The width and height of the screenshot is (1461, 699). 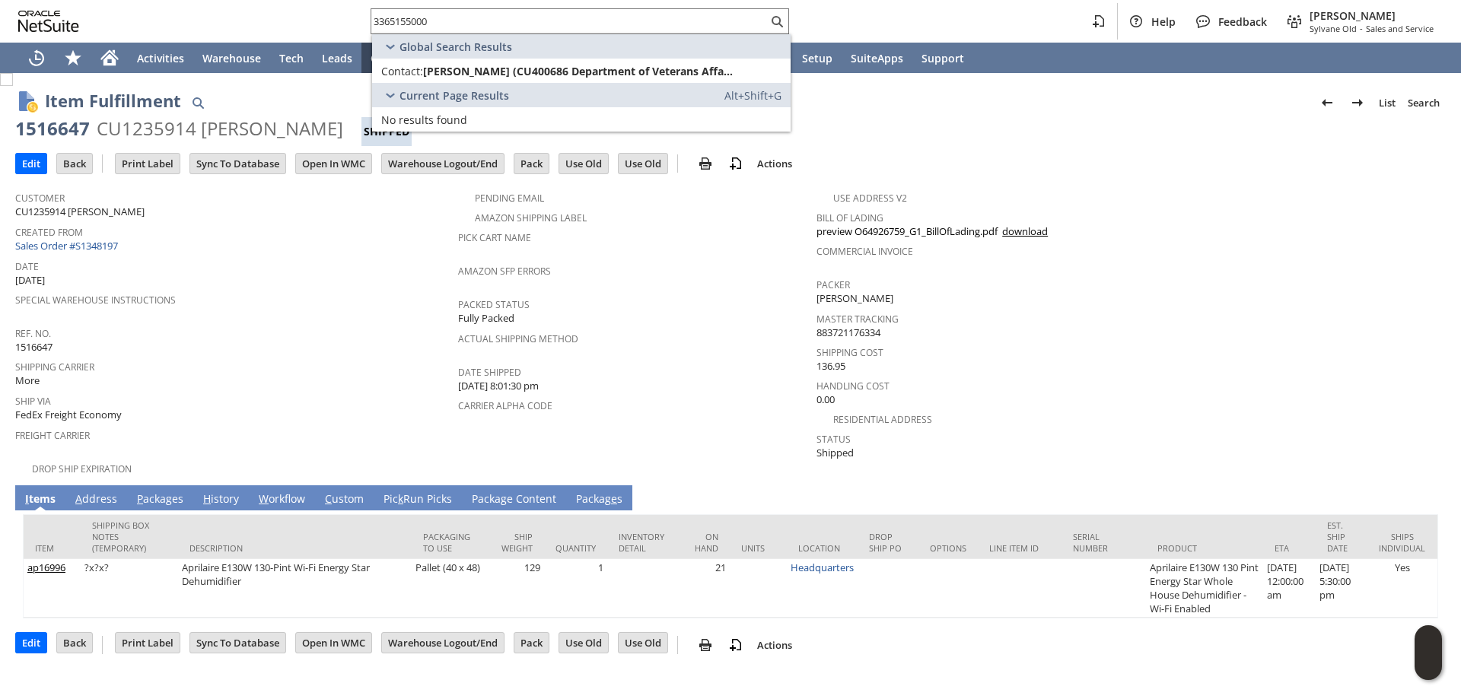 I want to click on span: C, so click(x=328, y=498).